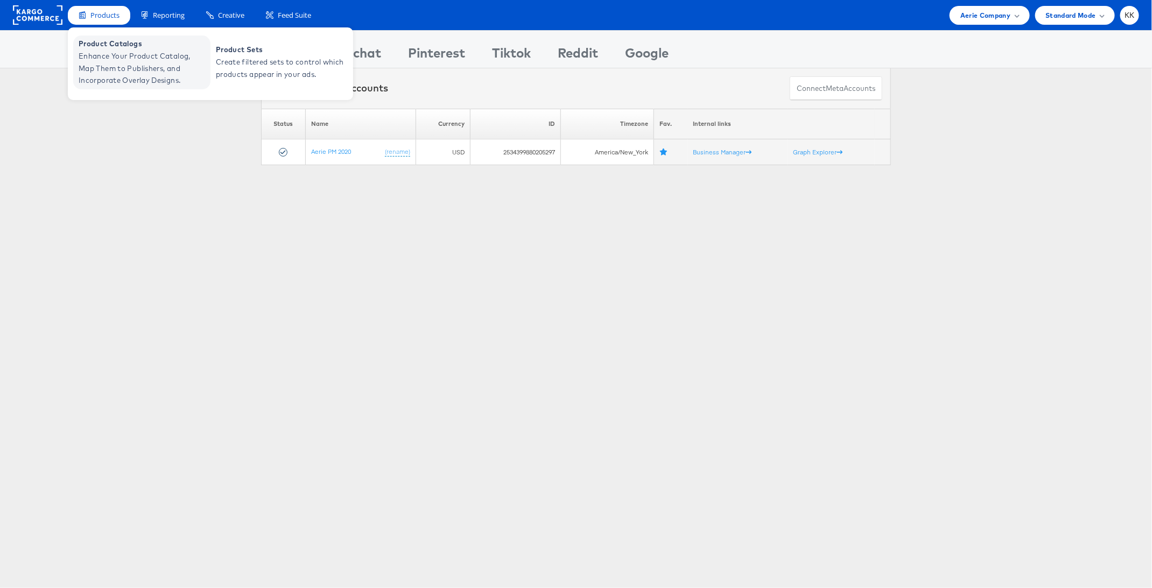 Image resolution: width=1152 pixels, height=588 pixels. I want to click on a: Business Manager, so click(723, 152).